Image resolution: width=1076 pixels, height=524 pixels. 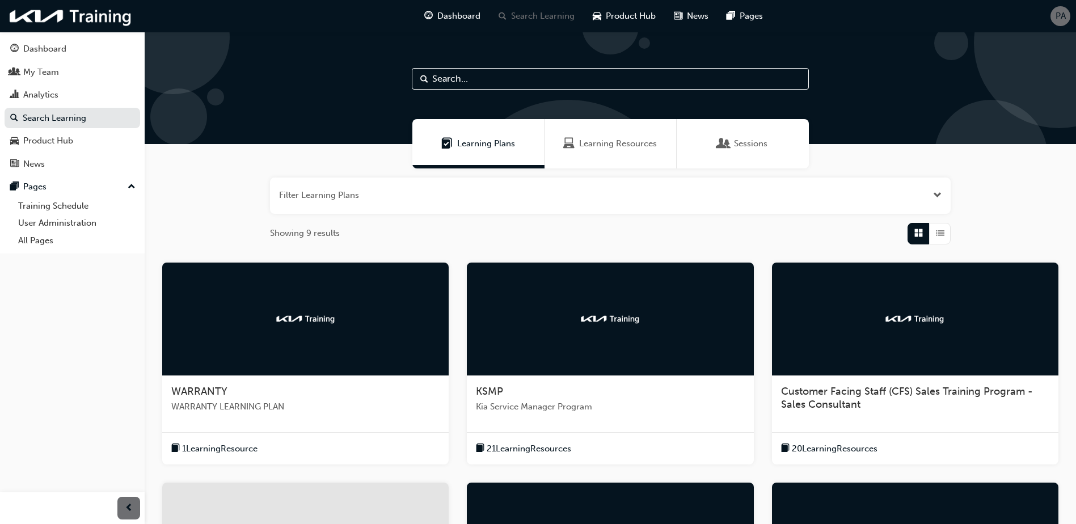 I want to click on span: Product Hub, so click(x=631, y=16).